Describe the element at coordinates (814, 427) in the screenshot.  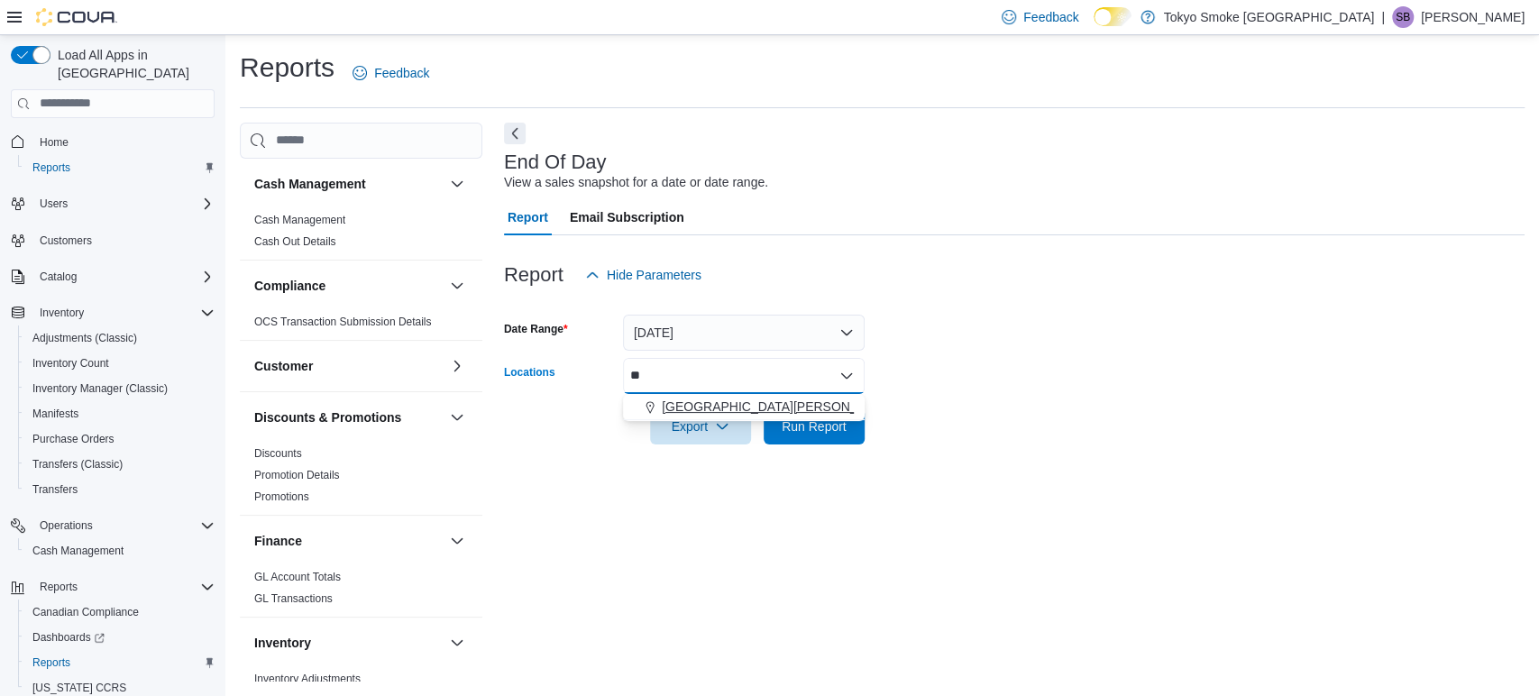
I see `span: Run Report` at that location.